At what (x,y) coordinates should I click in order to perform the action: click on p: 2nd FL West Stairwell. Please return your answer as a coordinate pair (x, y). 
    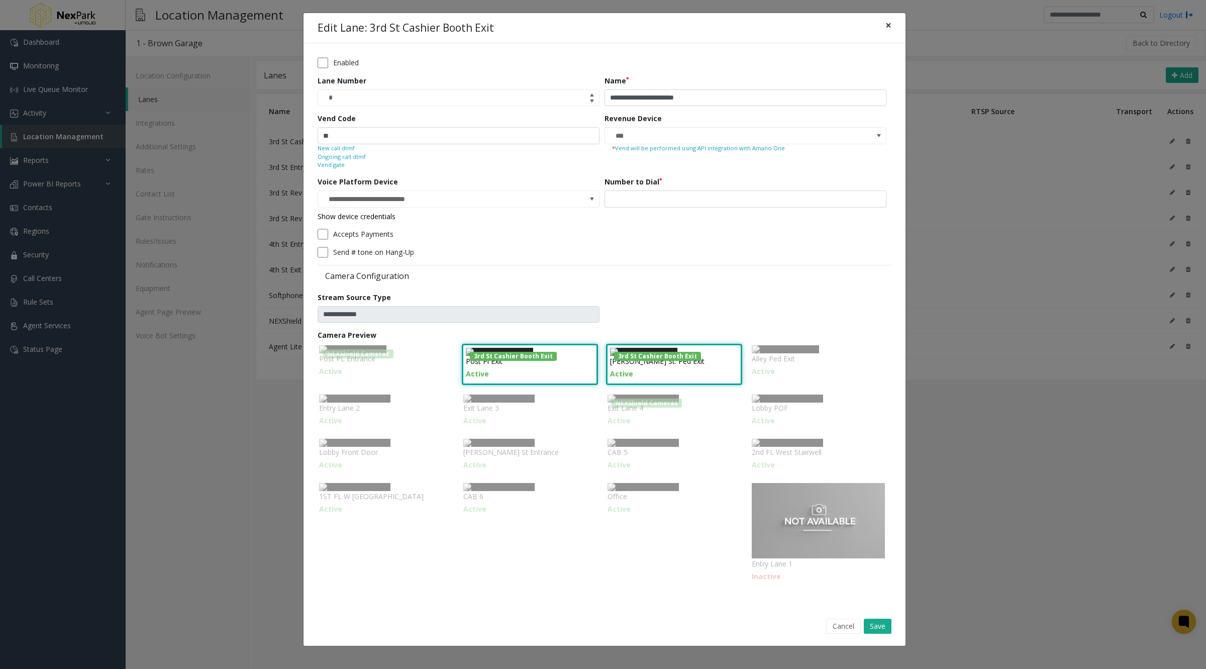
    Looking at the image, I should click on (818, 452).